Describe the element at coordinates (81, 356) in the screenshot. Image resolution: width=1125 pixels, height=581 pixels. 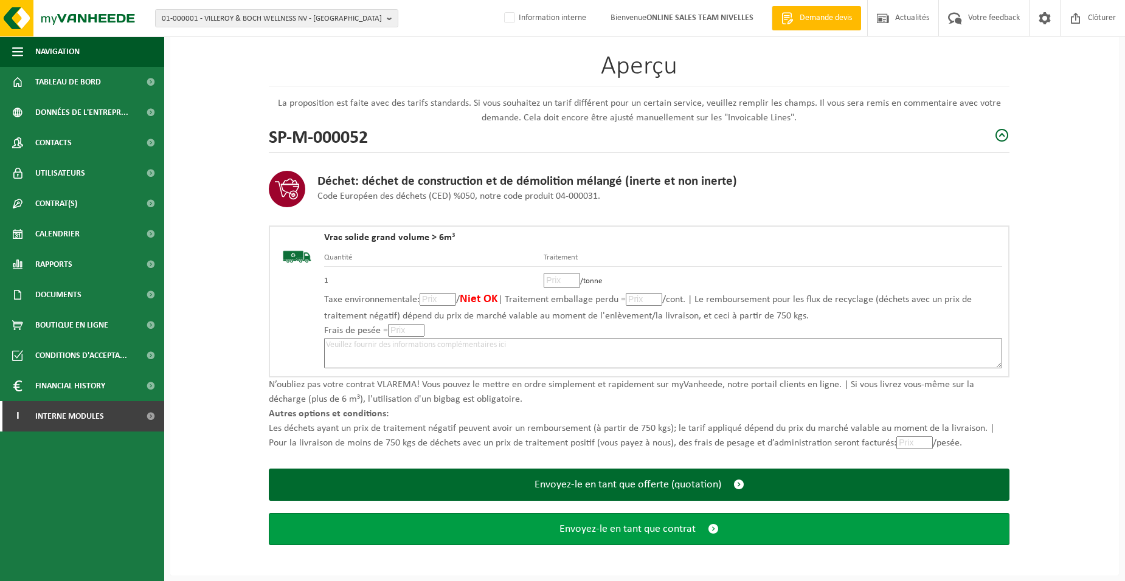
I see `span: Conditions d'accepta...` at that location.